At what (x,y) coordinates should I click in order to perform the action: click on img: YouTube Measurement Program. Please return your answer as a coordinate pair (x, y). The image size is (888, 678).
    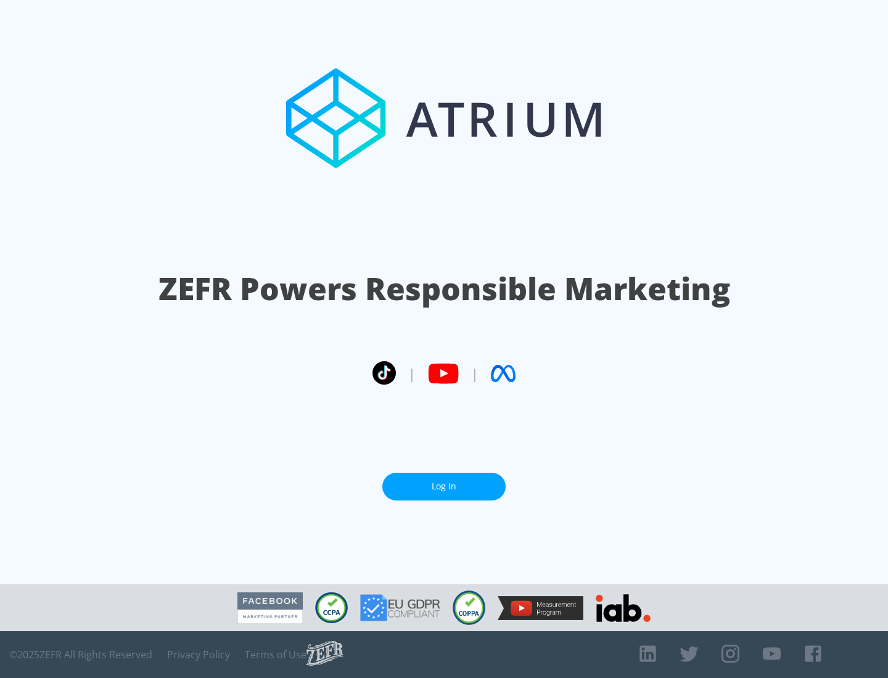
    Looking at the image, I should click on (540, 608).